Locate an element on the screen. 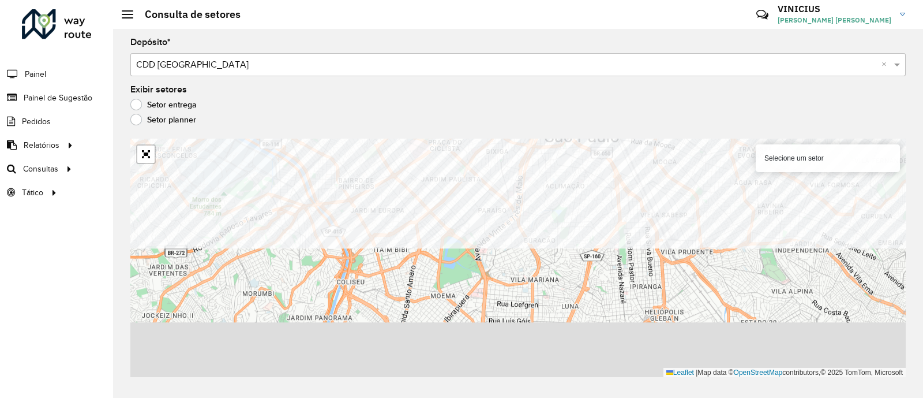 This screenshot has width=923, height=398. div: Map data © contributors,© 2025 TomTom, Microsoft is located at coordinates (785, 372).